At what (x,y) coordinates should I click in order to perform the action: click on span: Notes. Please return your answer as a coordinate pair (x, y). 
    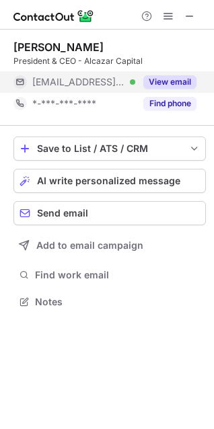
    Looking at the image, I should click on (118, 302).